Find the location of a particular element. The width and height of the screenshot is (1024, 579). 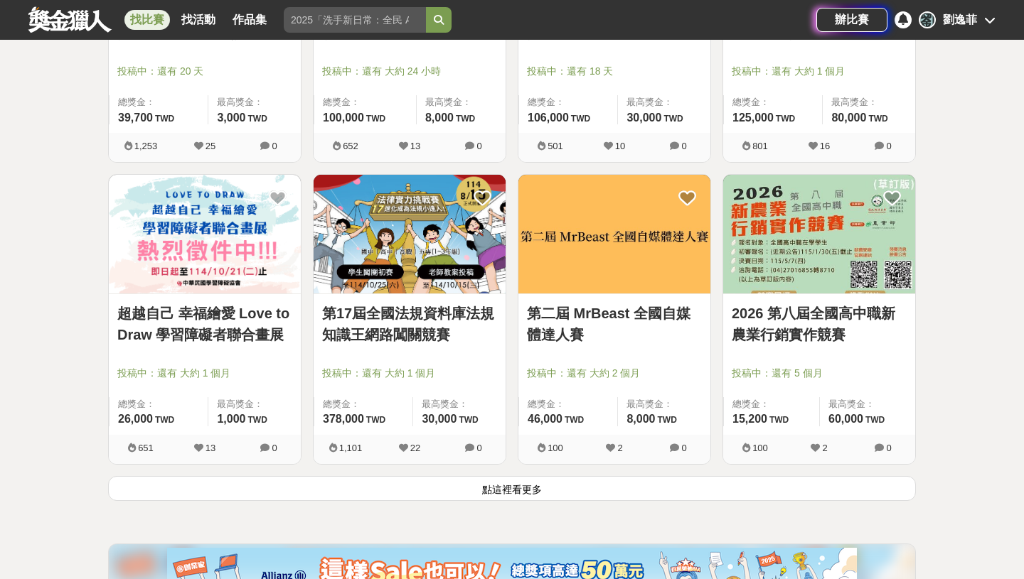

span: 1,253 is located at coordinates (146, 146).